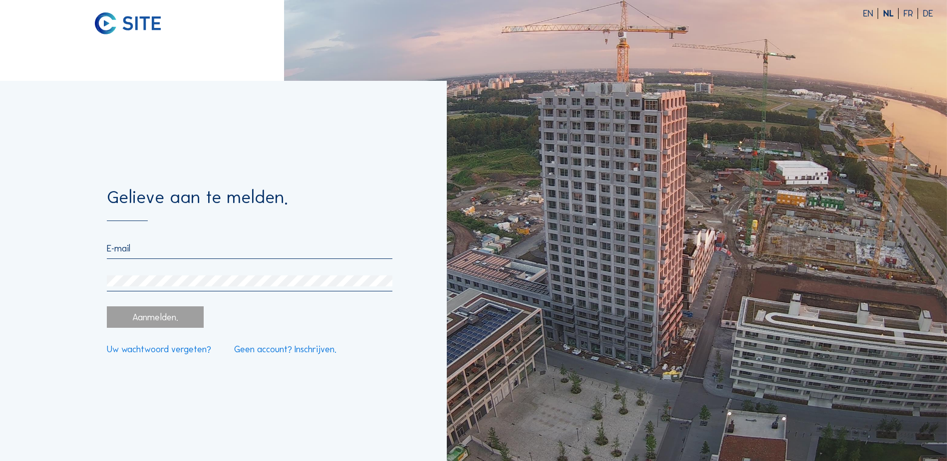 This screenshot has height=461, width=947. What do you see at coordinates (871, 13) in the screenshot?
I see `div: EN` at bounding box center [871, 13].